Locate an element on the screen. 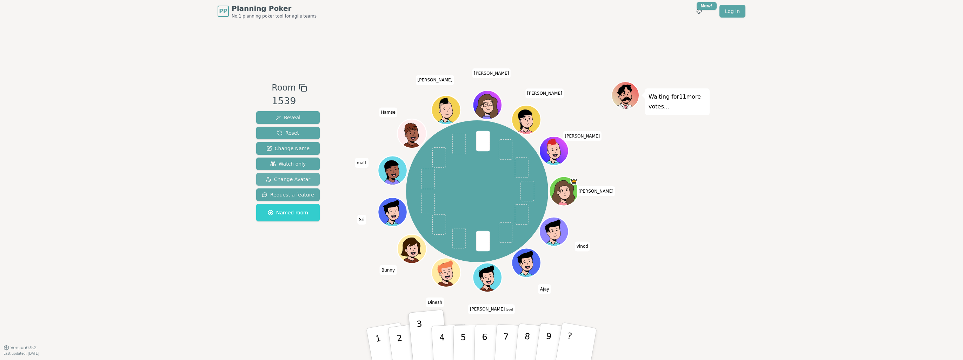  span: Room is located at coordinates (284, 88).